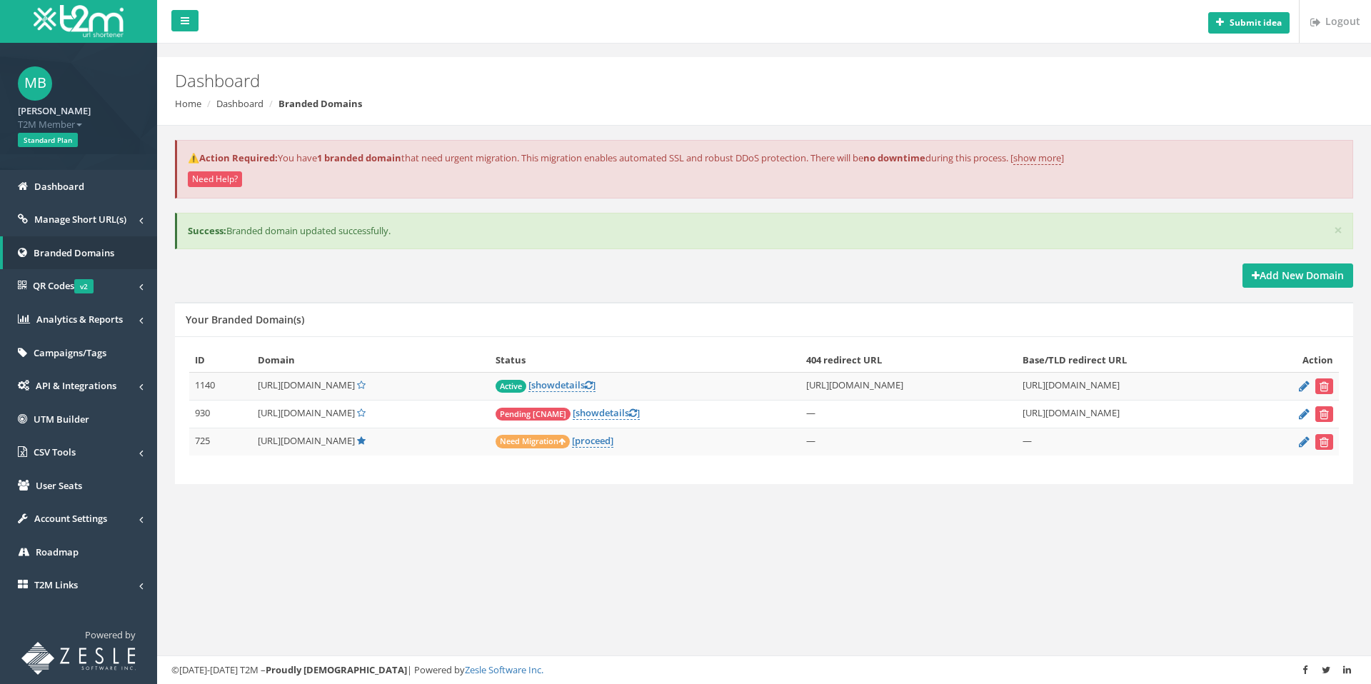 The height and width of the screenshot is (684, 1371). I want to click on th: Base/TLD redirect URL, so click(1132, 360).